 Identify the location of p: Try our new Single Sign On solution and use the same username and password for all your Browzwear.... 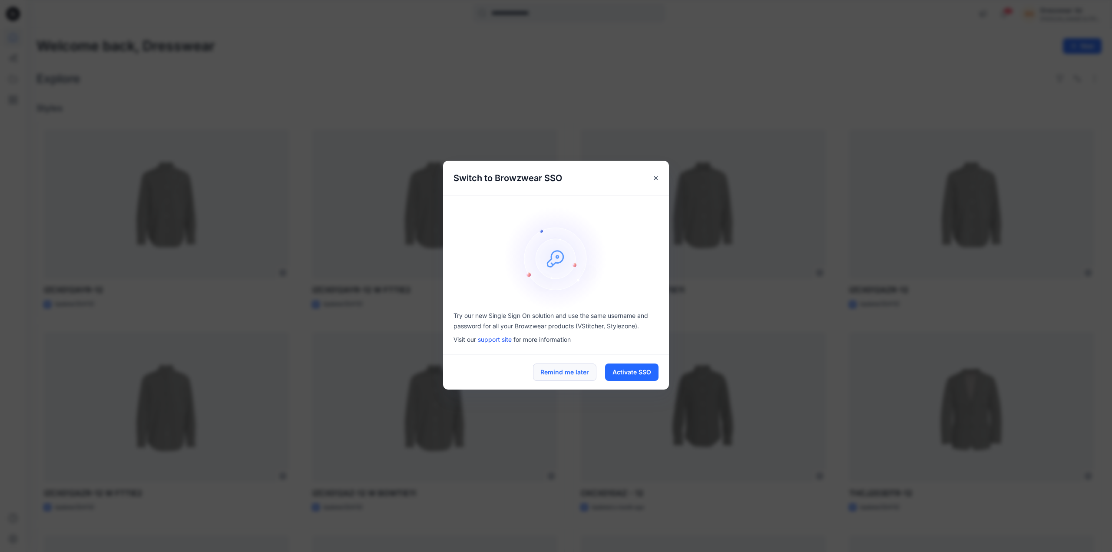
(556, 321).